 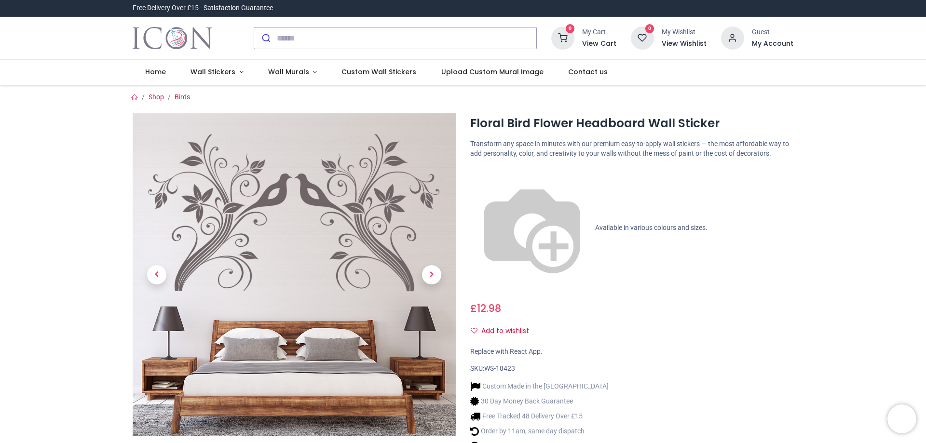 What do you see at coordinates (599, 44) in the screenshot?
I see `a: View Cart` at bounding box center [599, 44].